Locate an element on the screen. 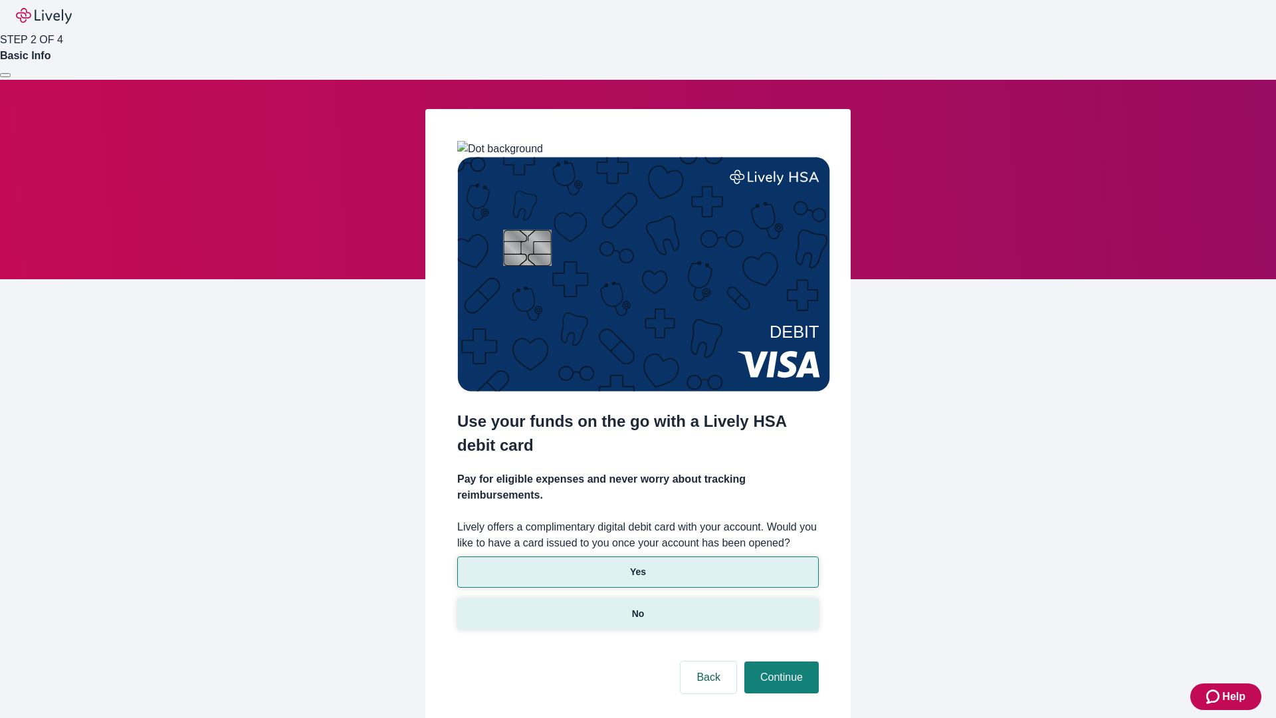 This screenshot has height=718, width=1276. button: Yes is located at coordinates (638, 572).